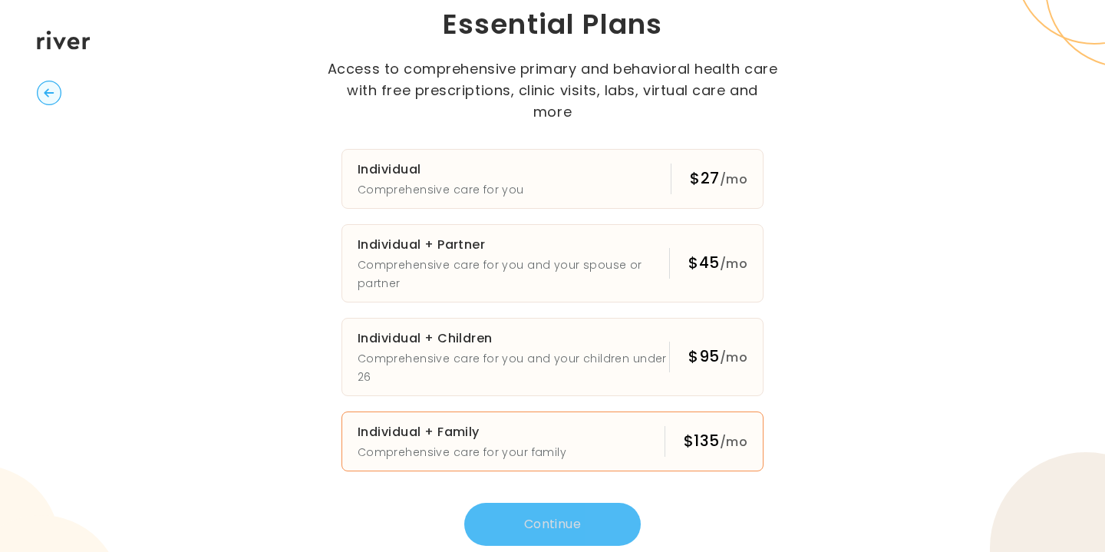  I want to click on div: $135, so click(715, 441).